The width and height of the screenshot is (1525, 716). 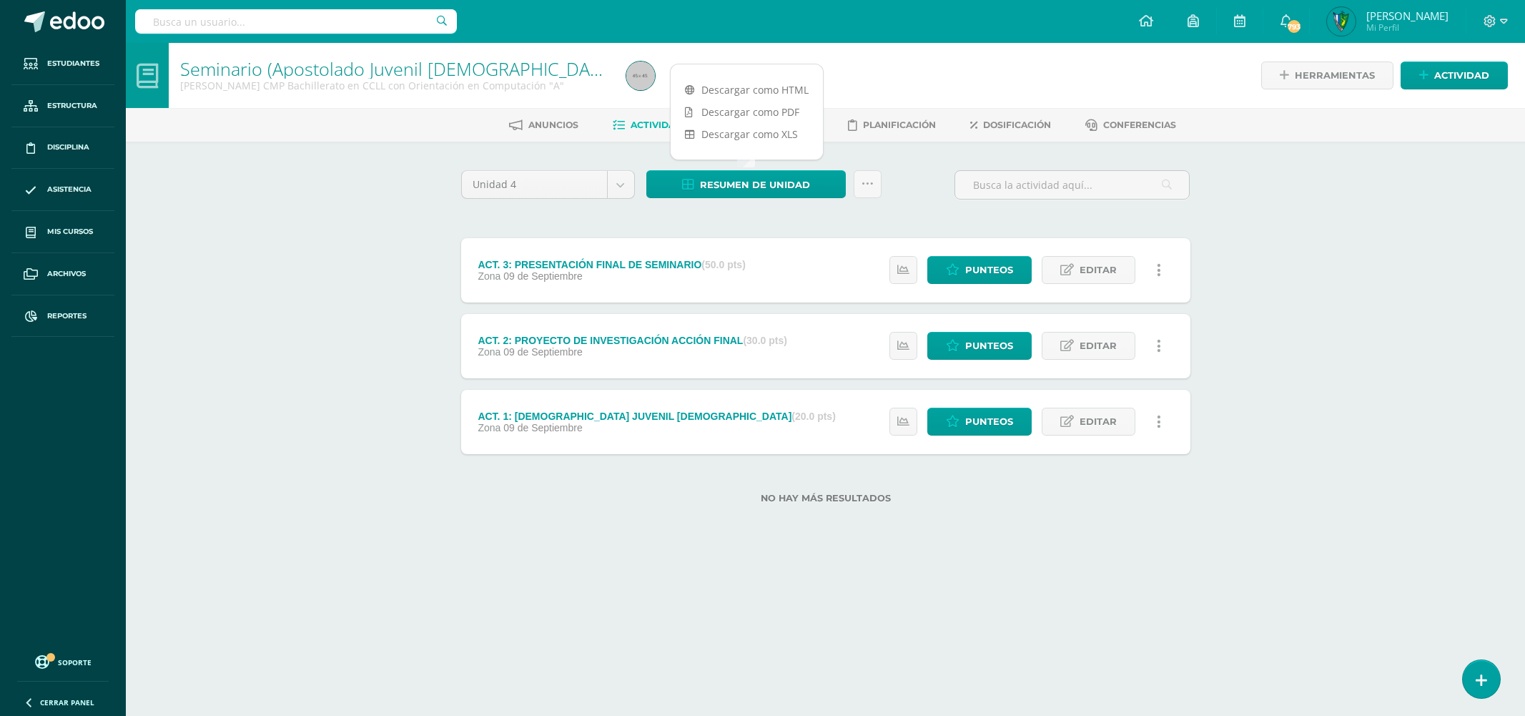 What do you see at coordinates (723, 265) in the screenshot?
I see `strong: (50.0 pts)` at bounding box center [723, 265].